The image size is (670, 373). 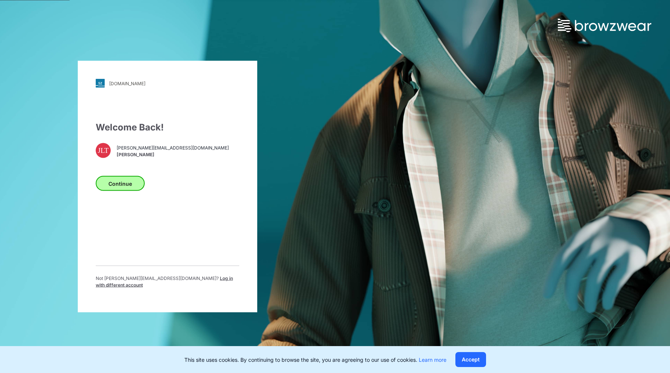 I want to click on button: Continue, so click(x=120, y=184).